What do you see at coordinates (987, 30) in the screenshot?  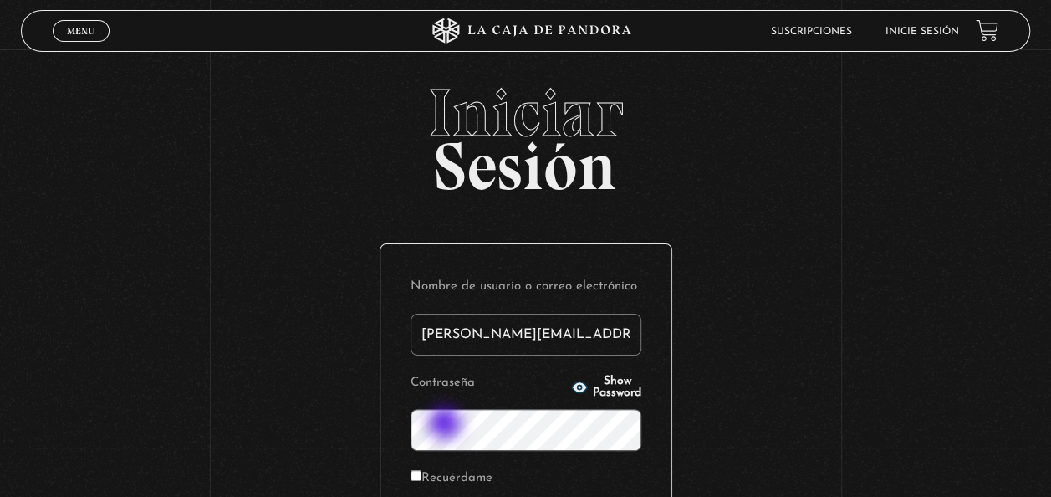 I see `a: View your shopping cart` at bounding box center [987, 30].